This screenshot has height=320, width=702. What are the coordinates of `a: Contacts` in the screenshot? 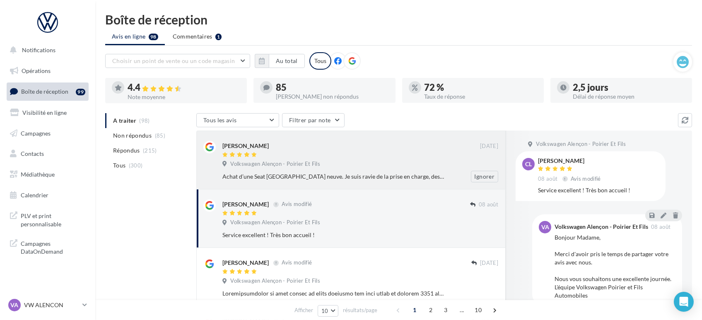 It's located at (48, 154).